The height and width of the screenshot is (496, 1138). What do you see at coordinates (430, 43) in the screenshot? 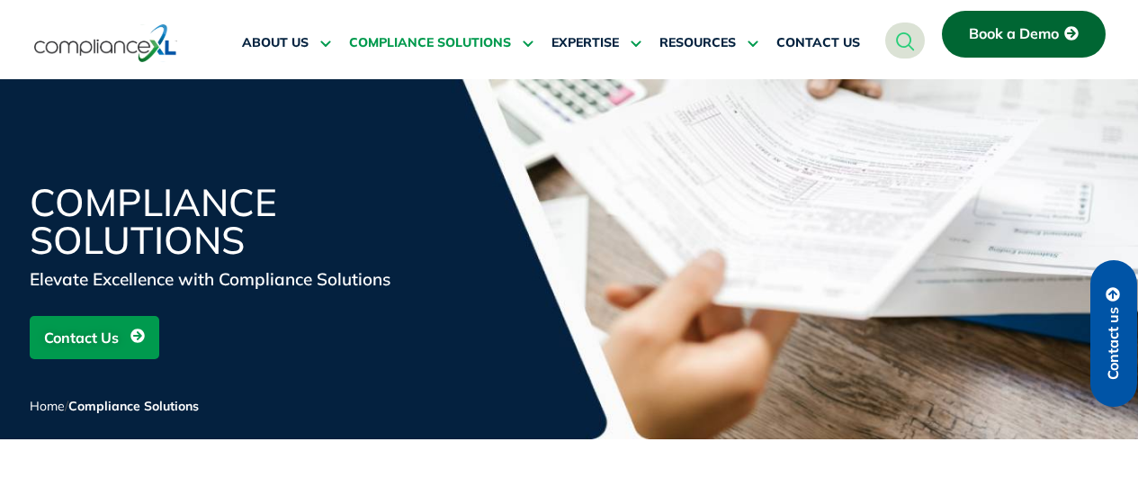
I see `span: COMPLIANCE SOLUTIONS` at bounding box center [430, 43].